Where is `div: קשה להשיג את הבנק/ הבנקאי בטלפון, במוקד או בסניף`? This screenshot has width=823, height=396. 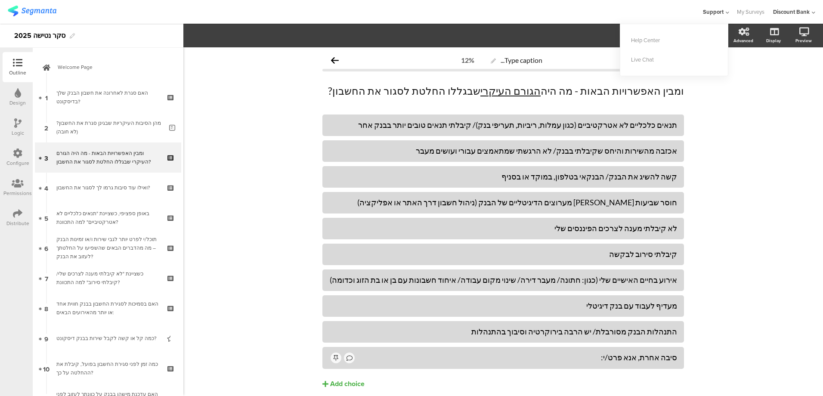 div: קשה להשיג את הבנק/ הבנקאי בטלפון, במוקד או בסניף is located at coordinates (503, 176).